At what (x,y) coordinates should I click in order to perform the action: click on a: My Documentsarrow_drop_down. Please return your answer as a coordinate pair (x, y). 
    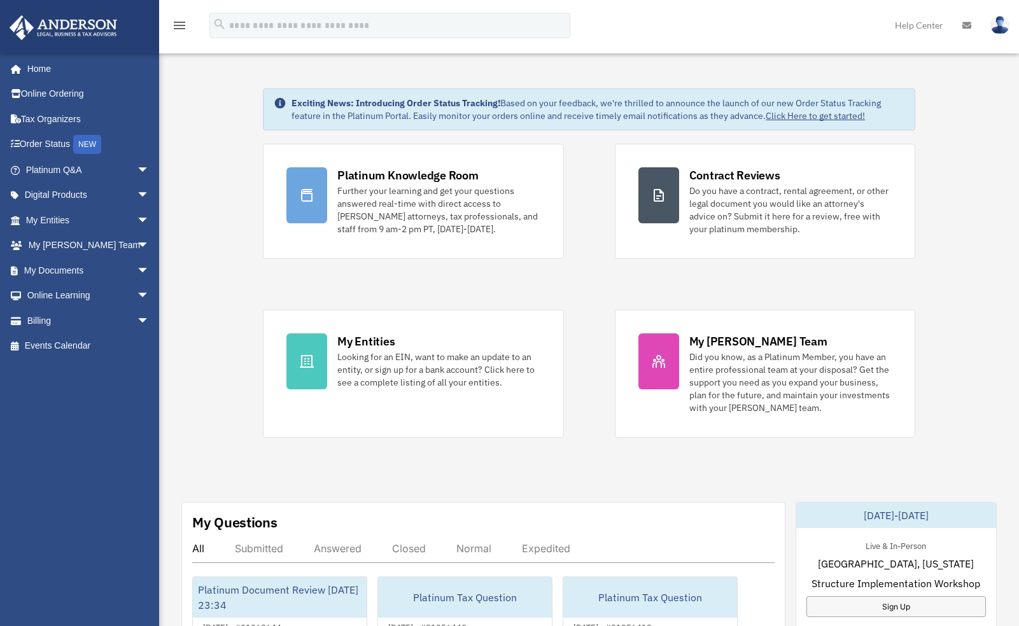
    Looking at the image, I should click on (88, 270).